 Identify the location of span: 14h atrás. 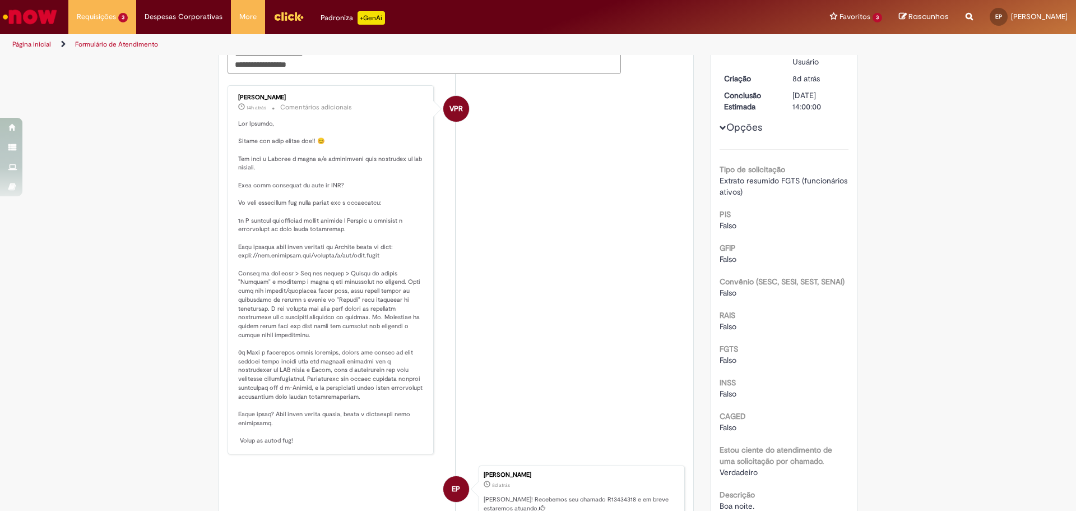
(256, 108).